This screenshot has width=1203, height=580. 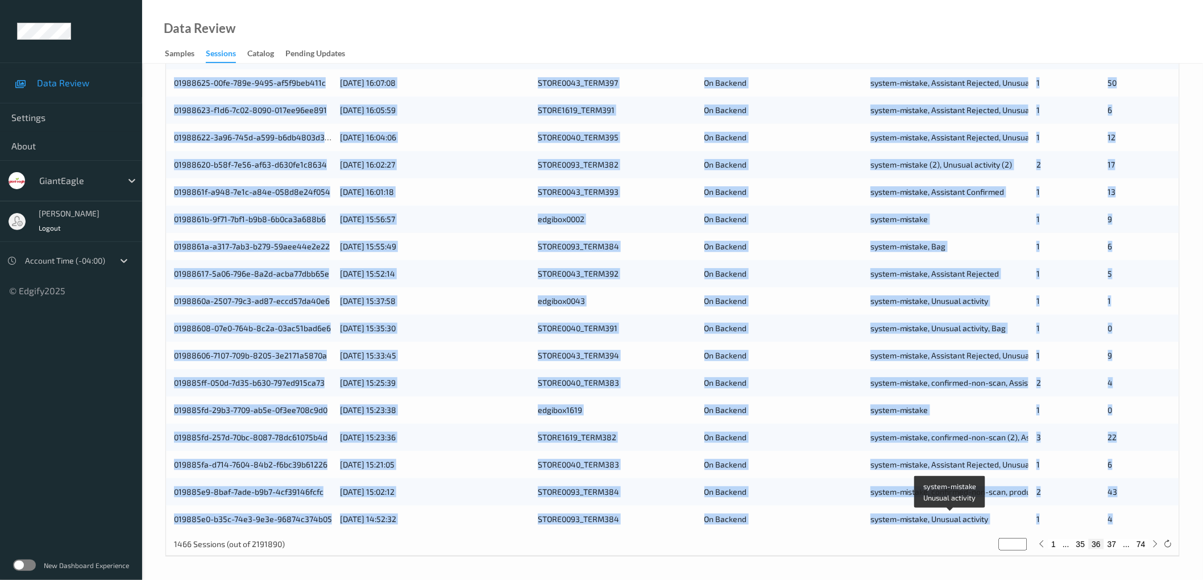 What do you see at coordinates (1112, 192) in the screenshot?
I see `span: 13` at bounding box center [1112, 192].